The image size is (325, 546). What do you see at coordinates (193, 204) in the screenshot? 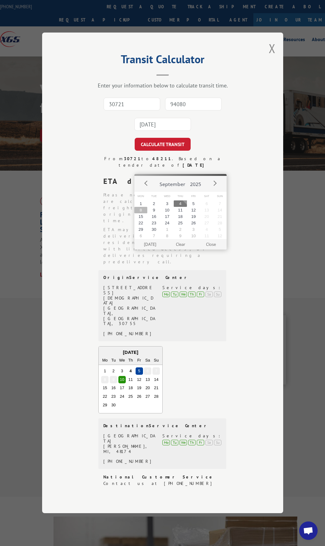
I see `button: 5` at bounding box center [193, 204].